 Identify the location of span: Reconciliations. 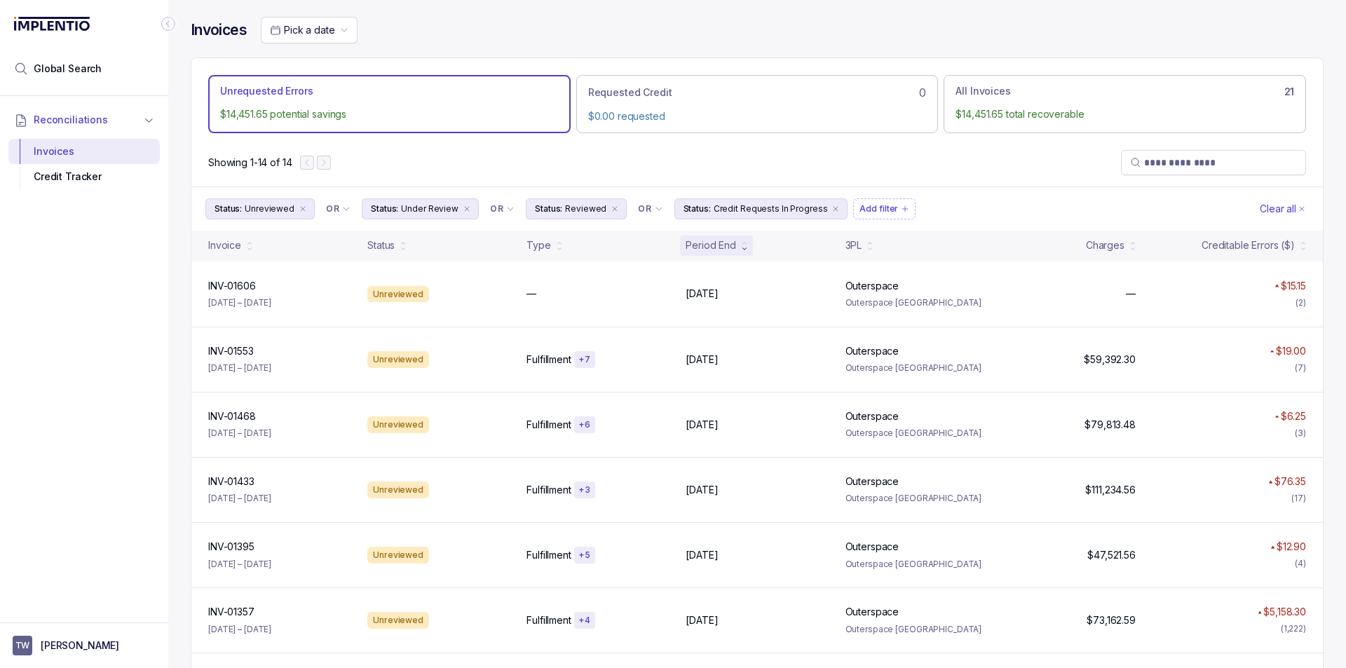
(71, 120).